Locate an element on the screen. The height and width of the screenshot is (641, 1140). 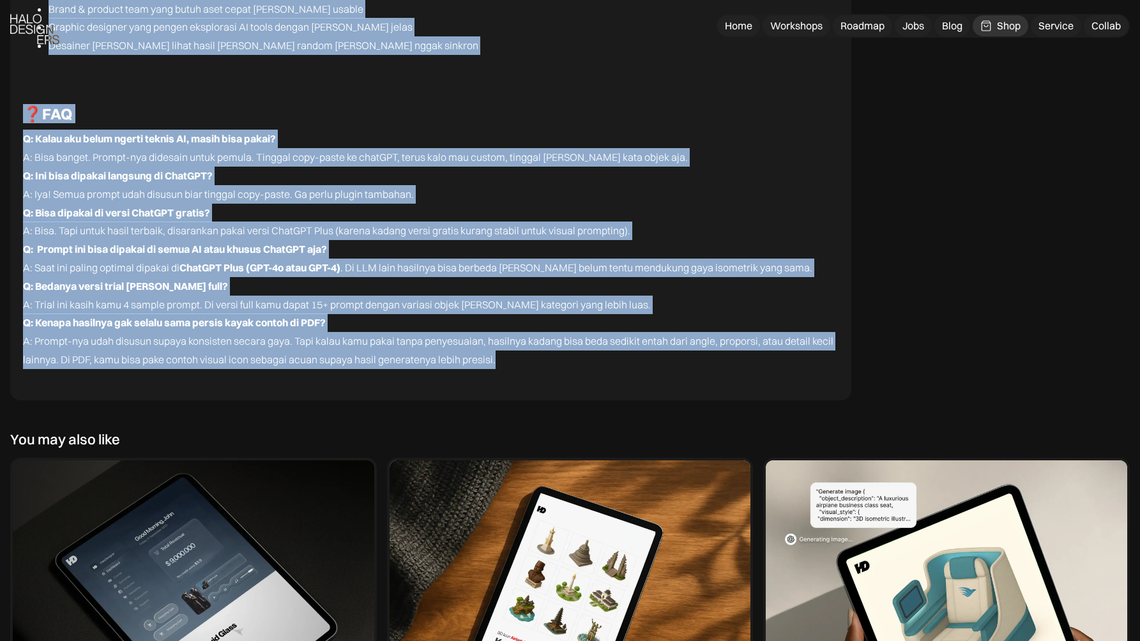
strong: Q: Prompt ini bisa dipakai di semua AI atau khusus ChatGPT aja? is located at coordinates (175, 249).